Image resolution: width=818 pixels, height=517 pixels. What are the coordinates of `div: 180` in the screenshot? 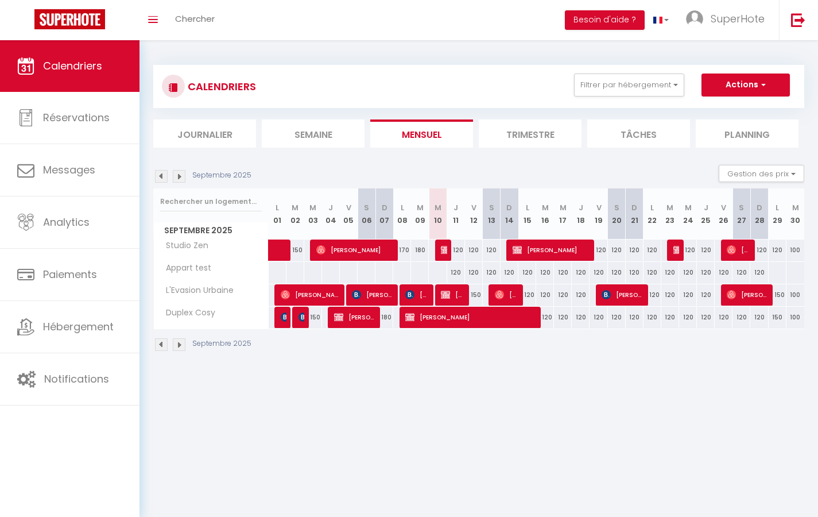 It's located at (420, 250).